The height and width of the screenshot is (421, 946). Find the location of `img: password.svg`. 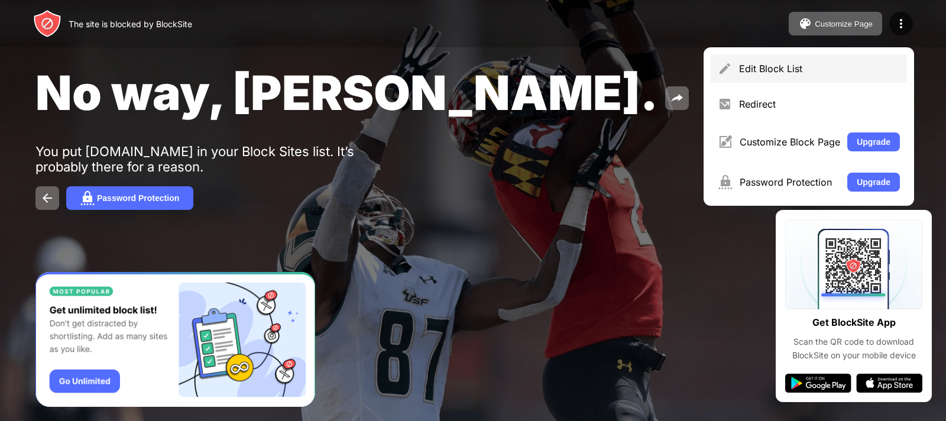

img: password.svg is located at coordinates (88, 198).